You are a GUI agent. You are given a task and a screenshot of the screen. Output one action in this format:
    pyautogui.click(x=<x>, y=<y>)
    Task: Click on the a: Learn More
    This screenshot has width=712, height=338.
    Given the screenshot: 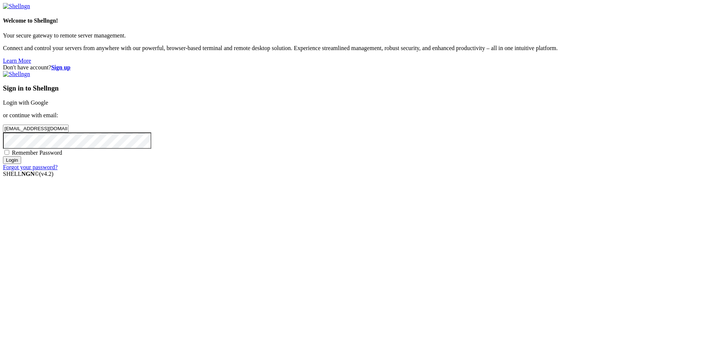 What is the action you would take?
    pyautogui.click(x=17, y=60)
    